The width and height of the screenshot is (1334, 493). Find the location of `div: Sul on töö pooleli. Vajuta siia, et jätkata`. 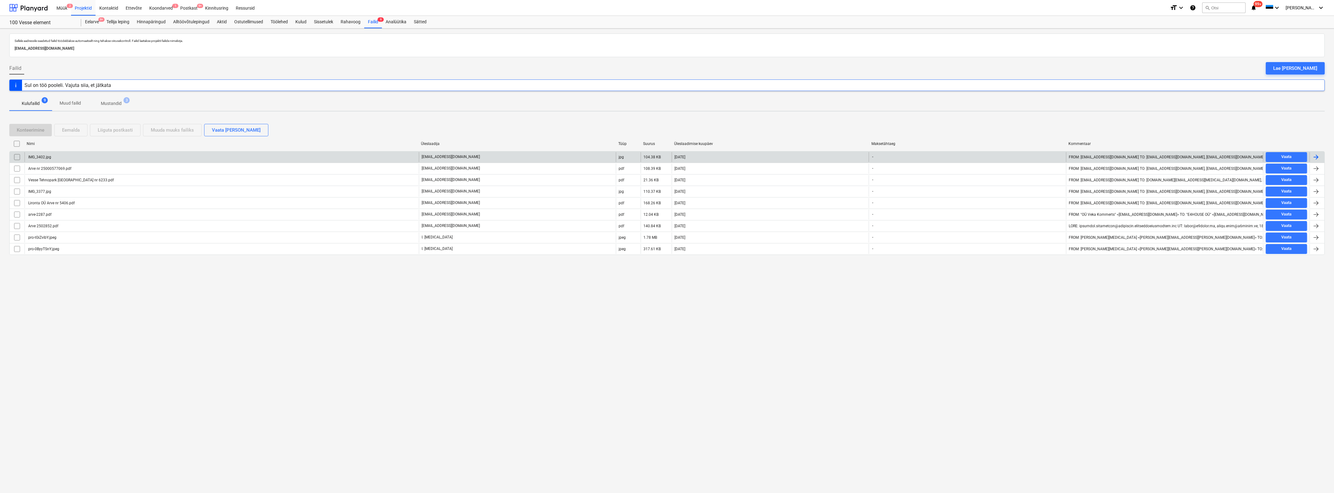

div: Sul on töö pooleli. Vajuta siia, et jätkata is located at coordinates (68, 85).